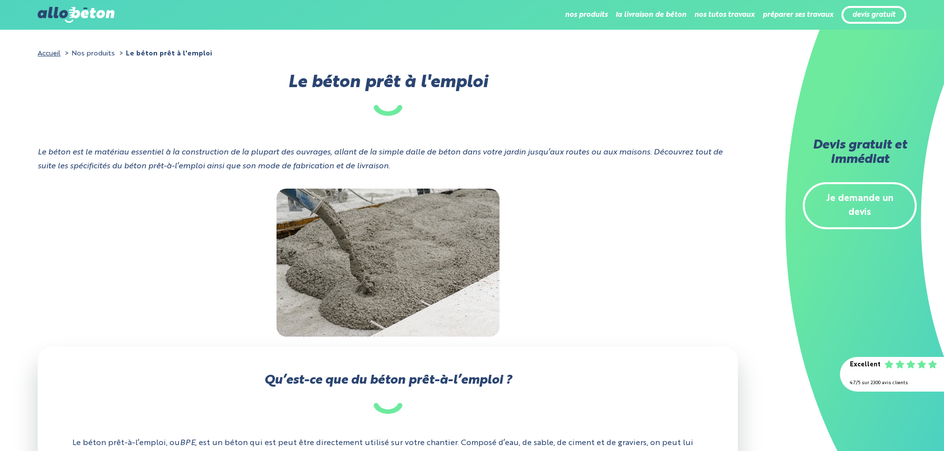 Image resolution: width=944 pixels, height=451 pixels. What do you see at coordinates (860, 153) in the screenshot?
I see `h2: Devis gratuit et immédiat` at bounding box center [860, 153].